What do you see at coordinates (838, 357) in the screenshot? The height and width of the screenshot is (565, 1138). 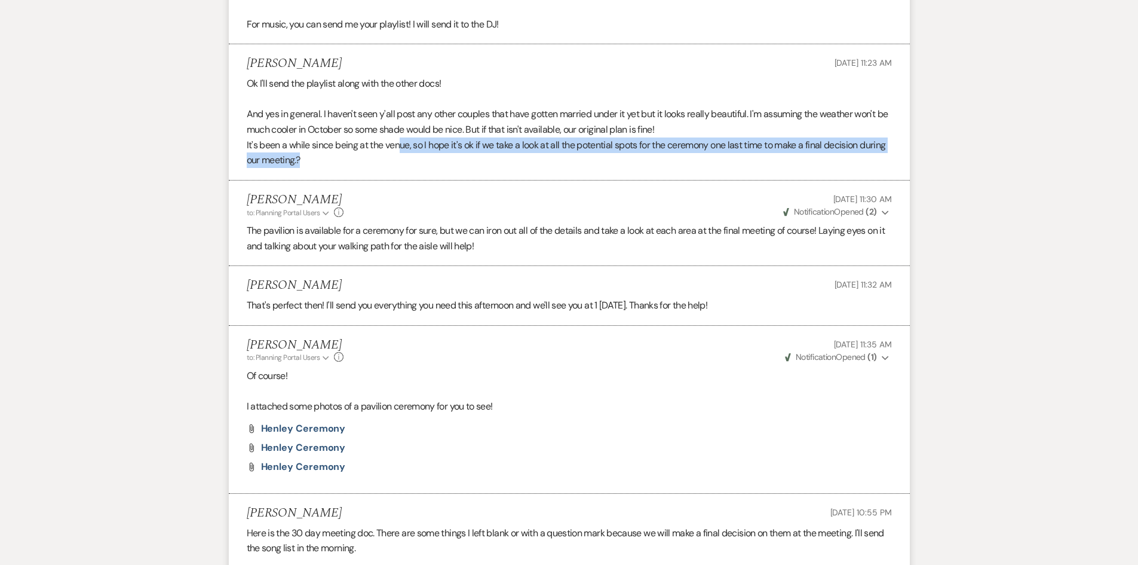 I see `button: NotificationOpened (1)` at bounding box center [838, 357].